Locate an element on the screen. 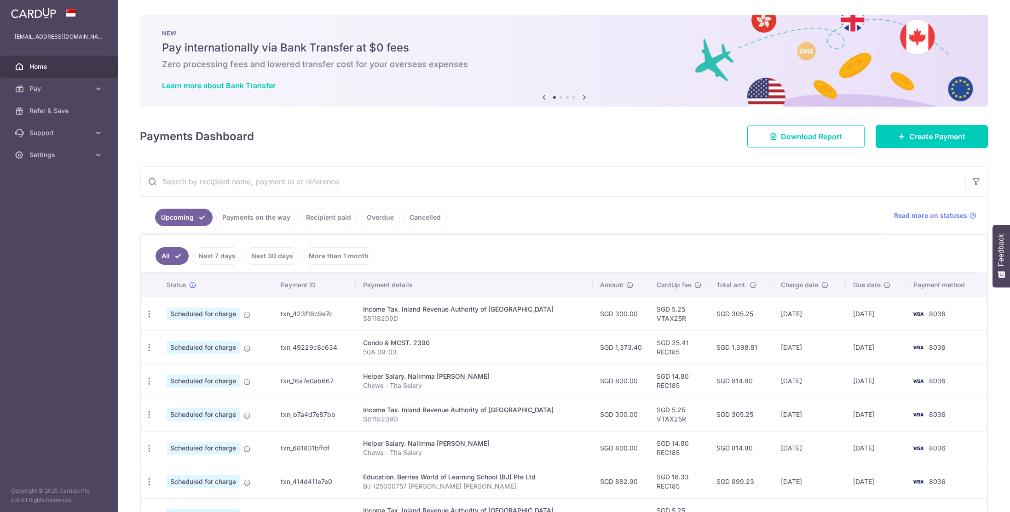 This screenshot has height=512, width=1010. h5: Pay internationally via Bank Transfer at $0 fees is located at coordinates (563, 48).